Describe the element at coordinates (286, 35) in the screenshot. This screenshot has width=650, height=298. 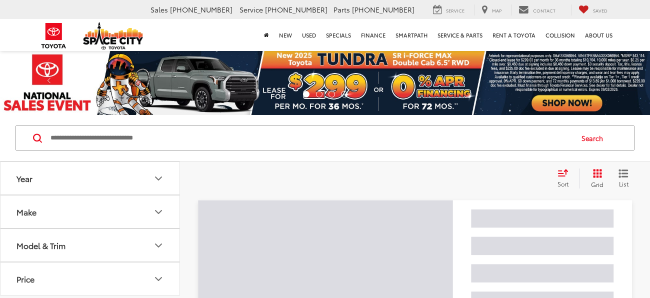
I see `a: New` at that location.